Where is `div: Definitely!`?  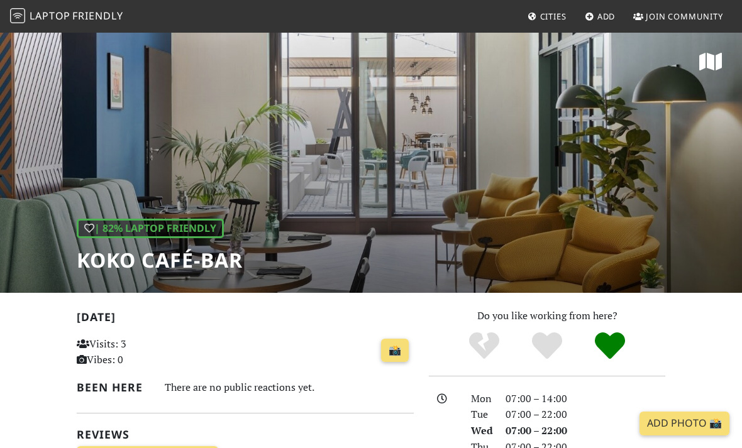 div: Definitely! is located at coordinates (610, 346).